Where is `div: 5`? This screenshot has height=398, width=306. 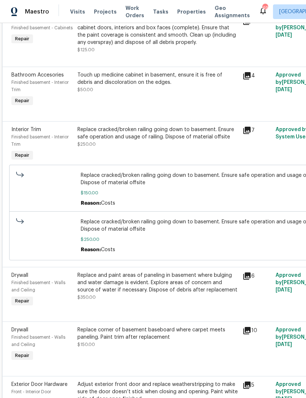
div: 5 is located at coordinates (257, 386).